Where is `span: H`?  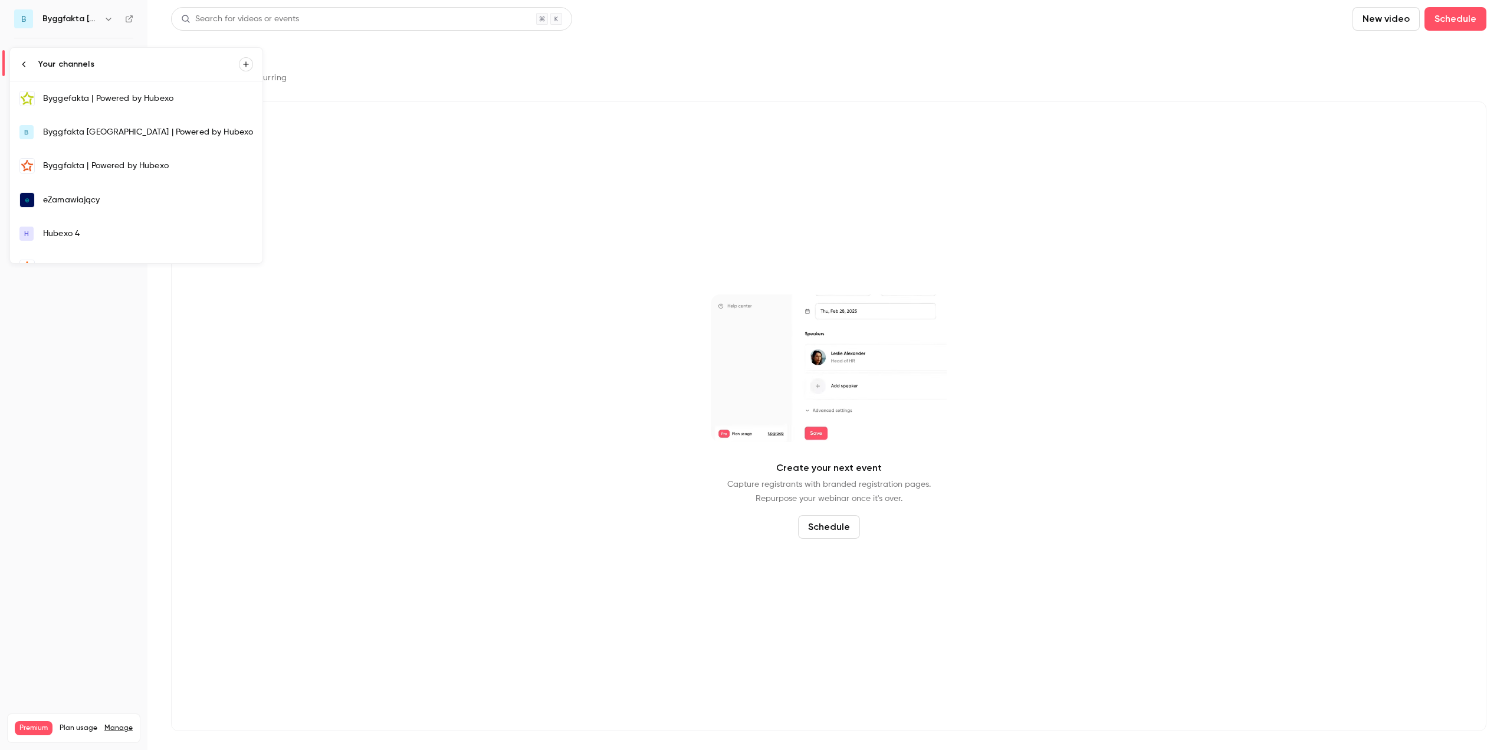 span: H is located at coordinates (27, 234).